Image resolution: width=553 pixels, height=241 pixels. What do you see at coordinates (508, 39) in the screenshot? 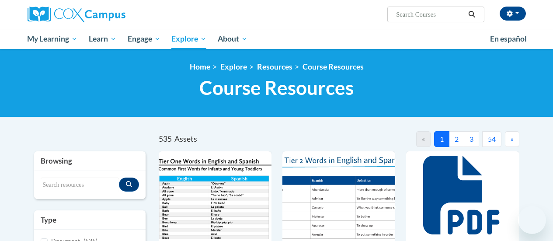
I see `a: En español` at bounding box center [508, 39].